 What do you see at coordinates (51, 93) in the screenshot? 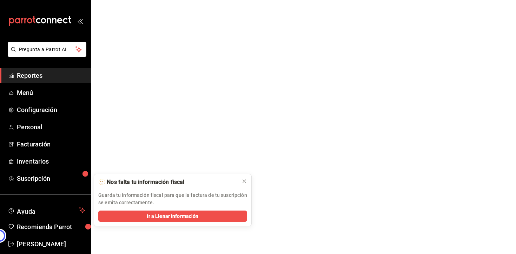
I see `span: Menú` at bounding box center [51, 93].